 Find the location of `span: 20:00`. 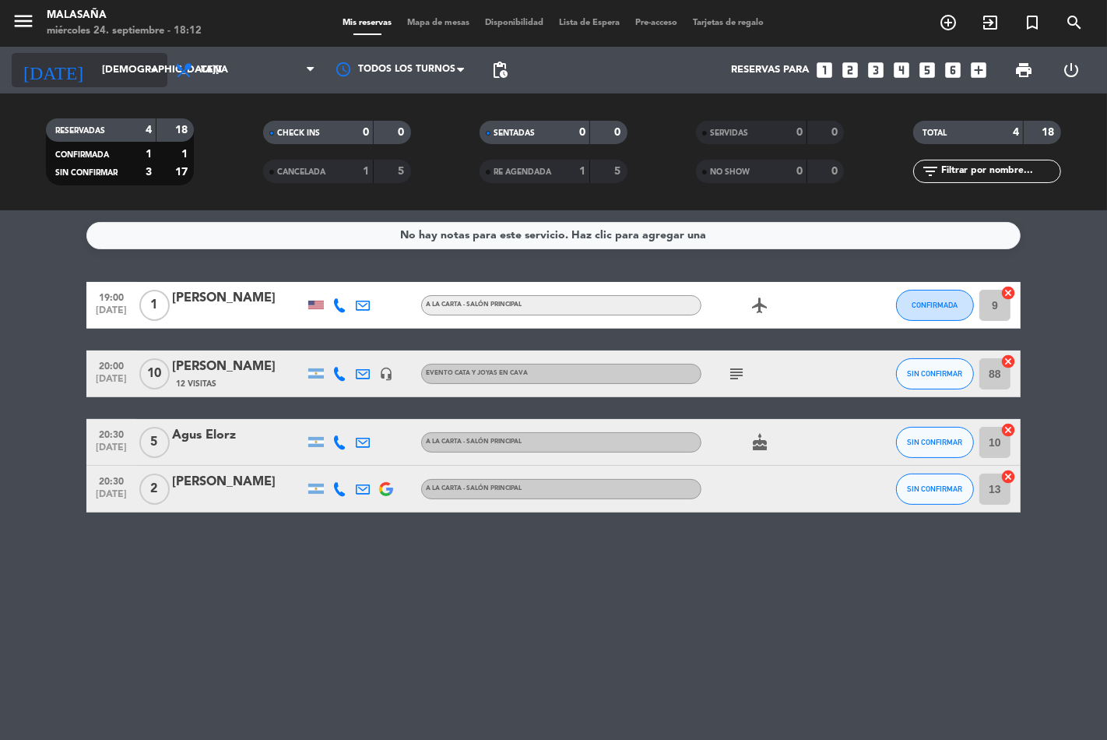

span: 20:00 is located at coordinates (111, 364).